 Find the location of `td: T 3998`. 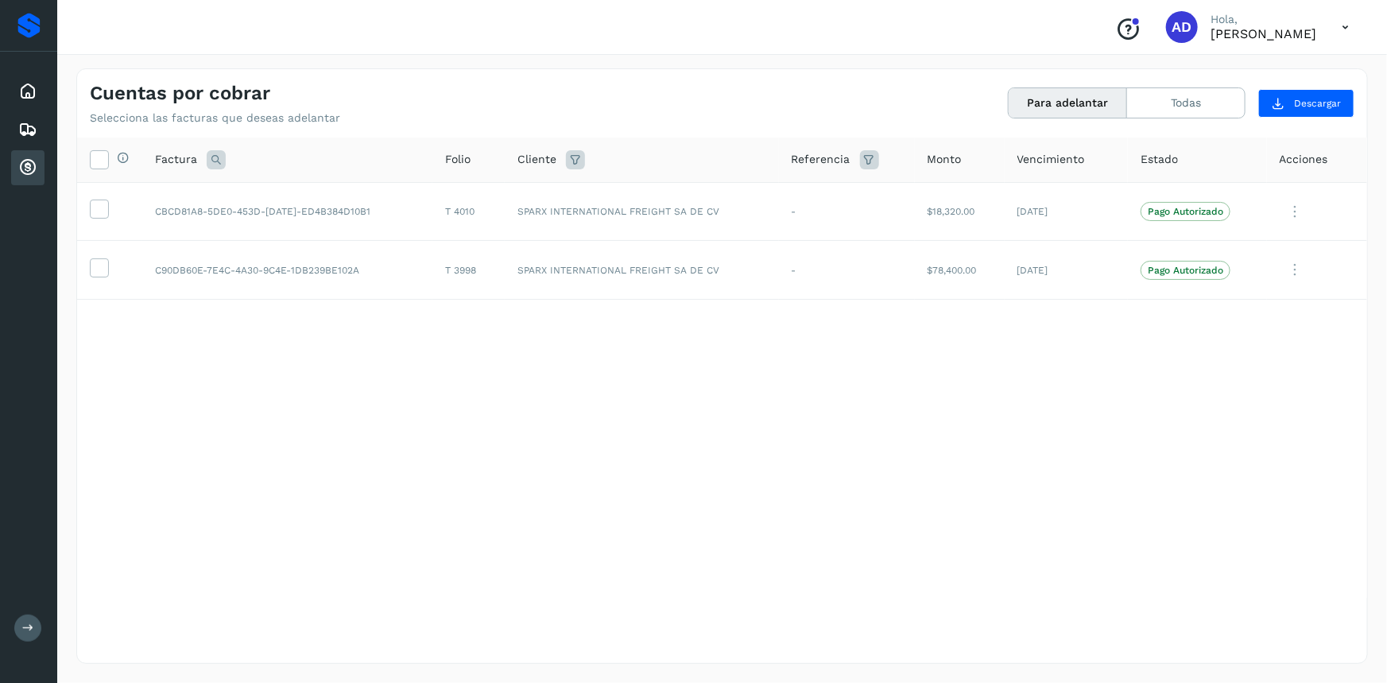

td: T 3998 is located at coordinates (468, 270).